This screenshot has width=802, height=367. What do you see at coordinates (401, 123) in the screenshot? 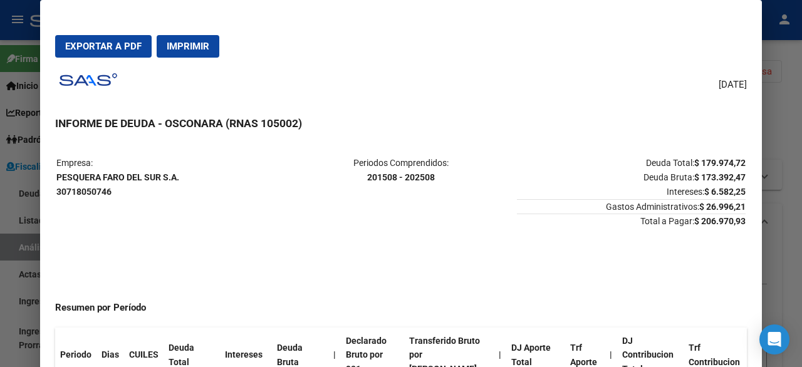
I see `h3: INFORME DE DEUDA - OSCONARA (RNAS 105002)` at bounding box center [401, 123].